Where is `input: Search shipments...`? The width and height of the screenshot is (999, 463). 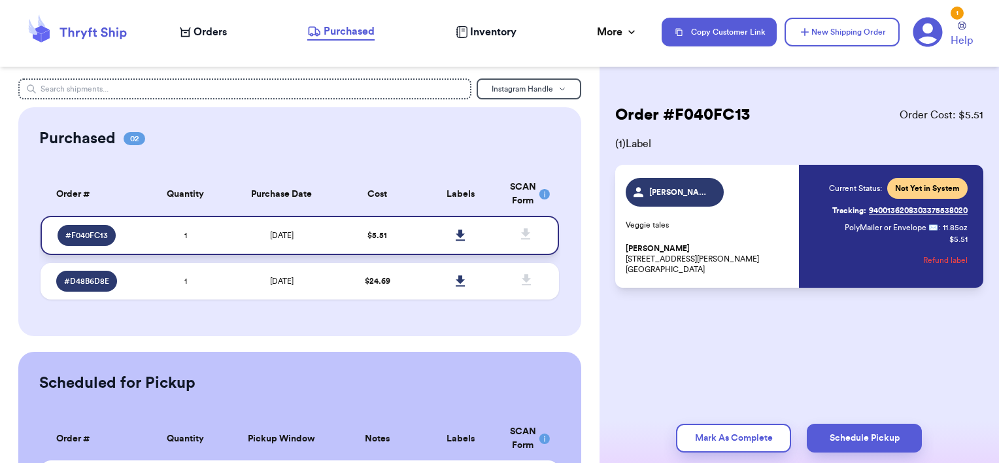
input: Search shipments... is located at coordinates (245, 89).